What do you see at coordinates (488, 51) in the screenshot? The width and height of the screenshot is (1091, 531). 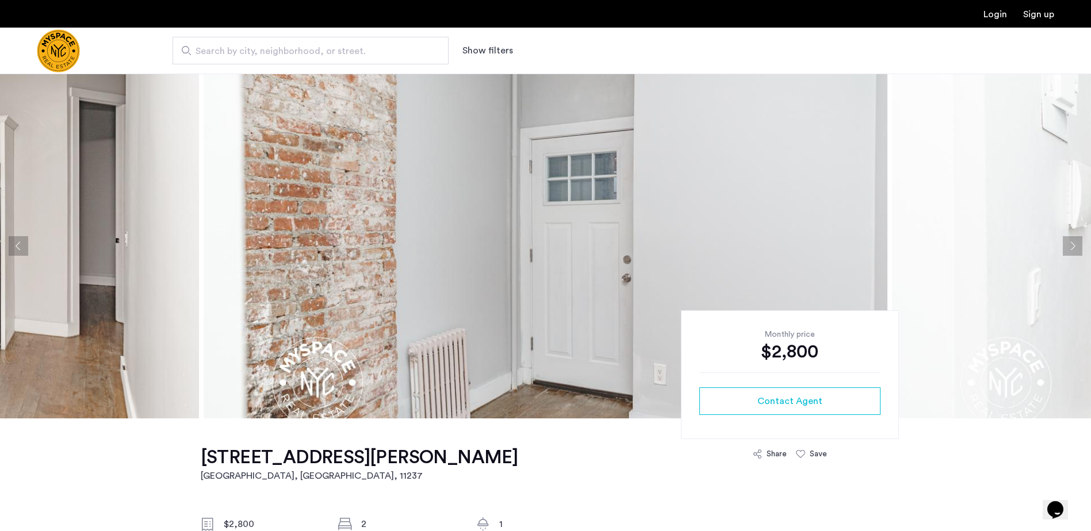 I see `button: Show or hide filters` at bounding box center [488, 51].